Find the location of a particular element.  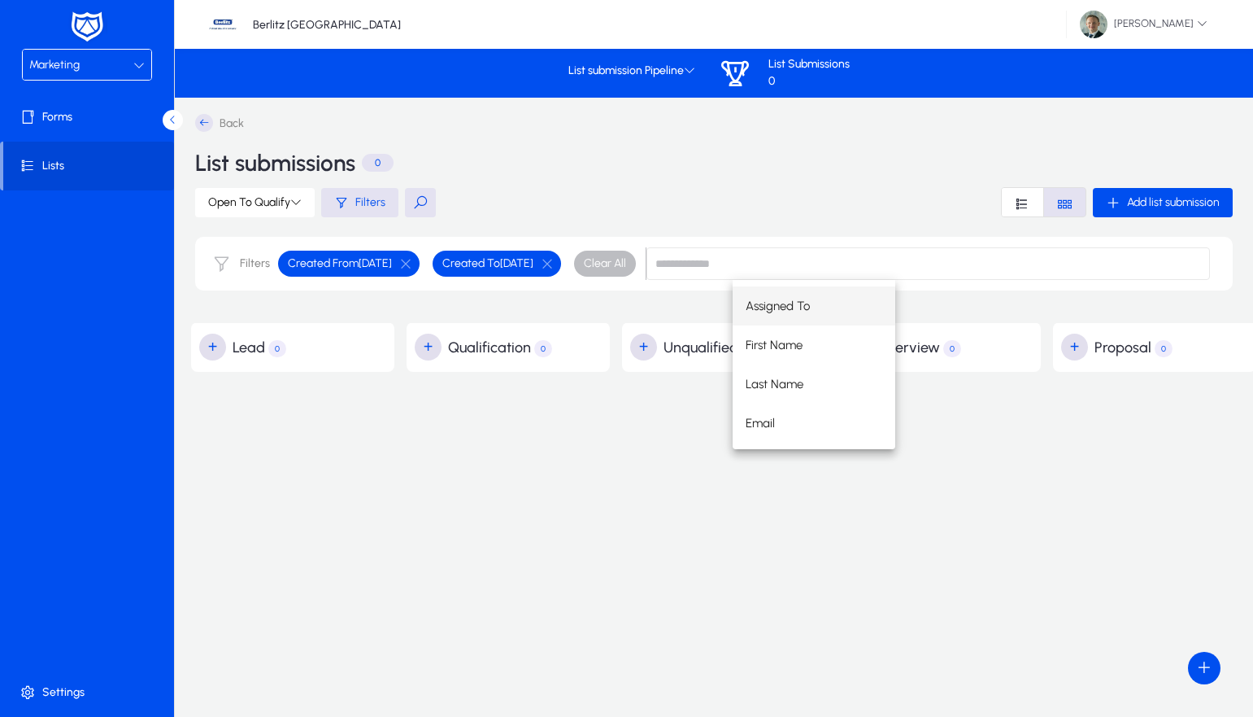

button: Add list submission is located at coordinates (1163, 203).